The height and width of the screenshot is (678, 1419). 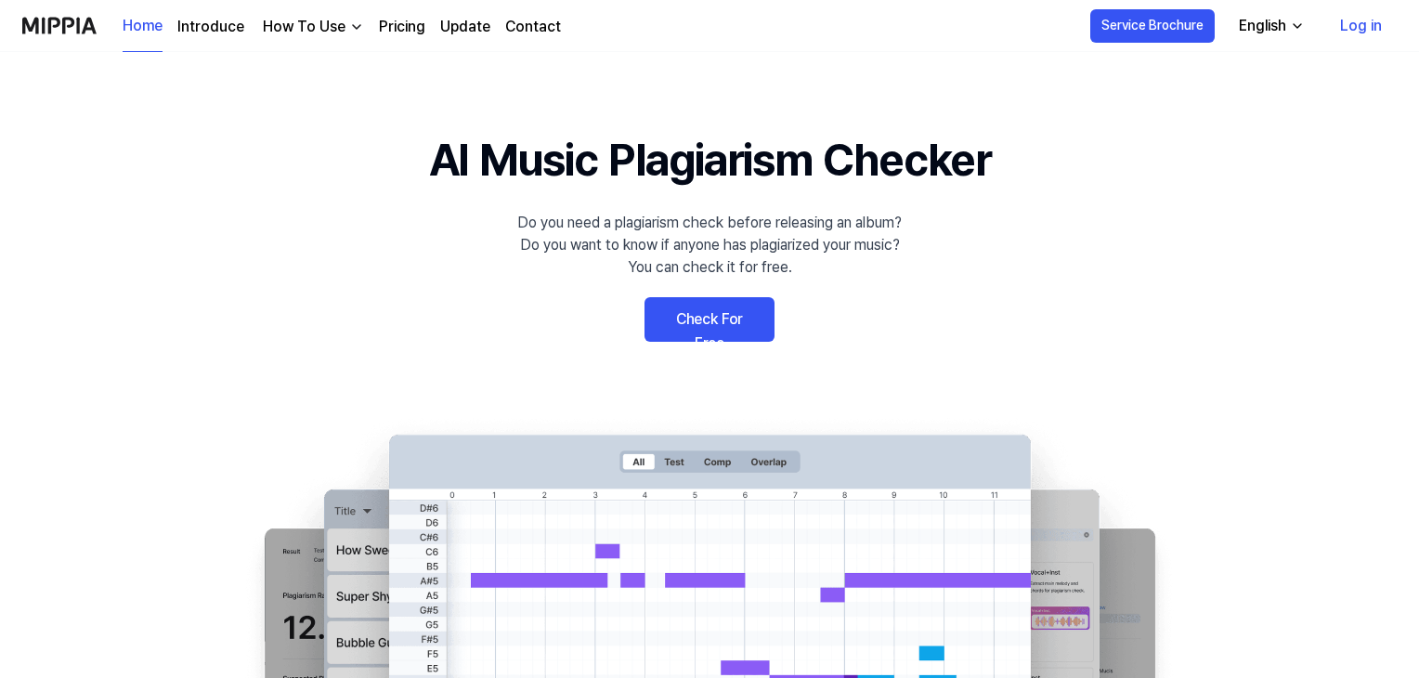 What do you see at coordinates (1270, 26) in the screenshot?
I see `button: English` at bounding box center [1270, 26].